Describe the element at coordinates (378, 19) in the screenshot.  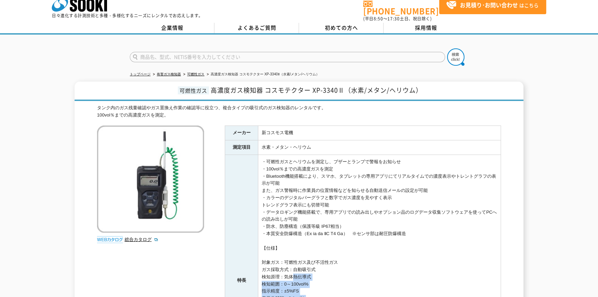
I see `span: 8:50` at that location.